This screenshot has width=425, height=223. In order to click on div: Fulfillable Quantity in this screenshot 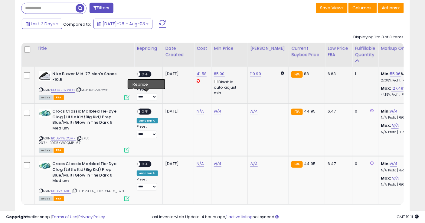, I will do `click(365, 52)`.